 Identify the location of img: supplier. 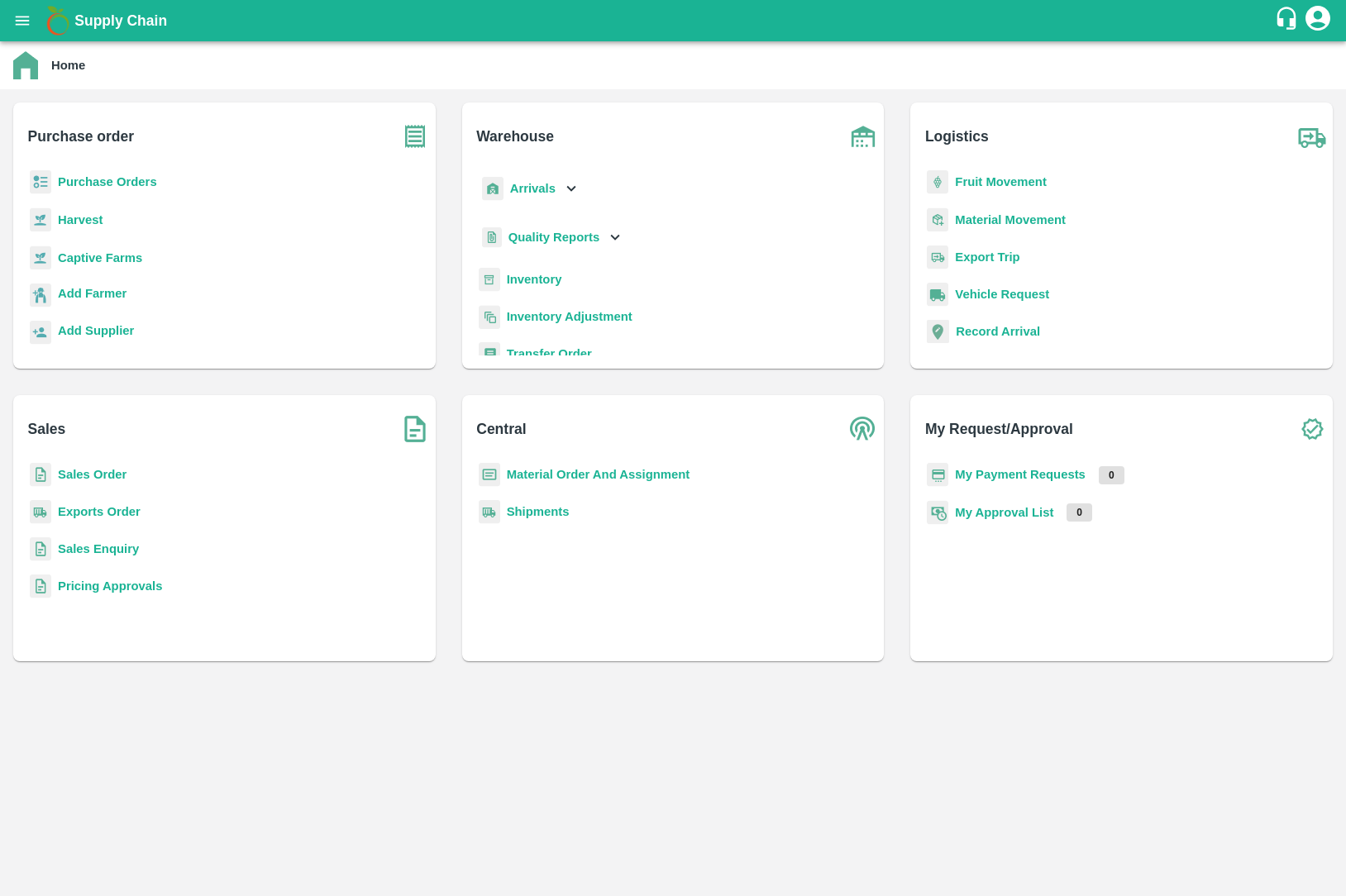
(41, 332).